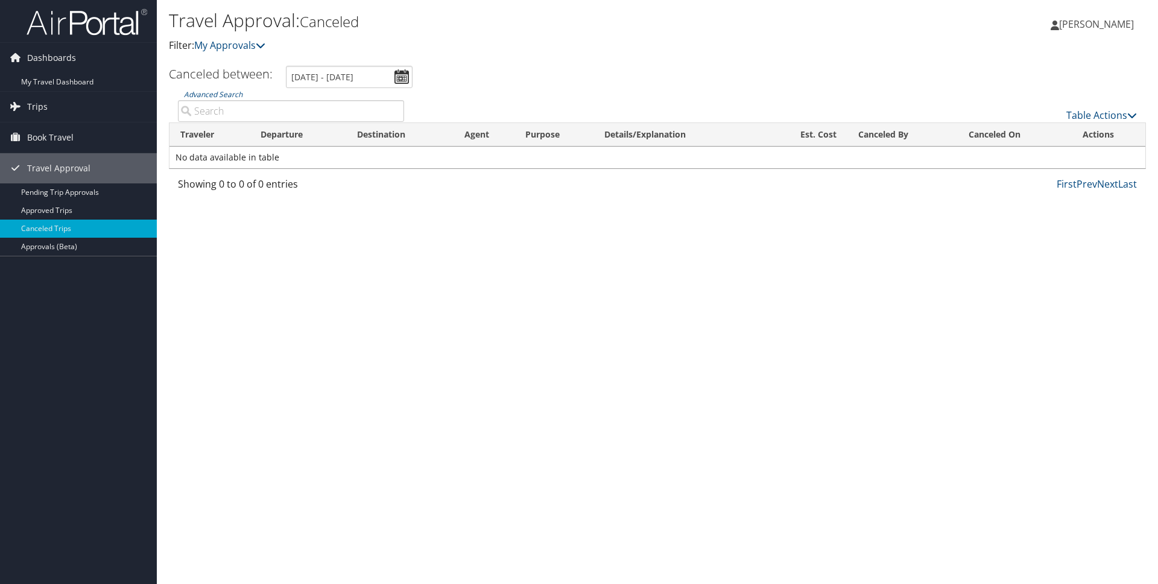 The image size is (1158, 584). I want to click on a: Last, so click(1128, 184).